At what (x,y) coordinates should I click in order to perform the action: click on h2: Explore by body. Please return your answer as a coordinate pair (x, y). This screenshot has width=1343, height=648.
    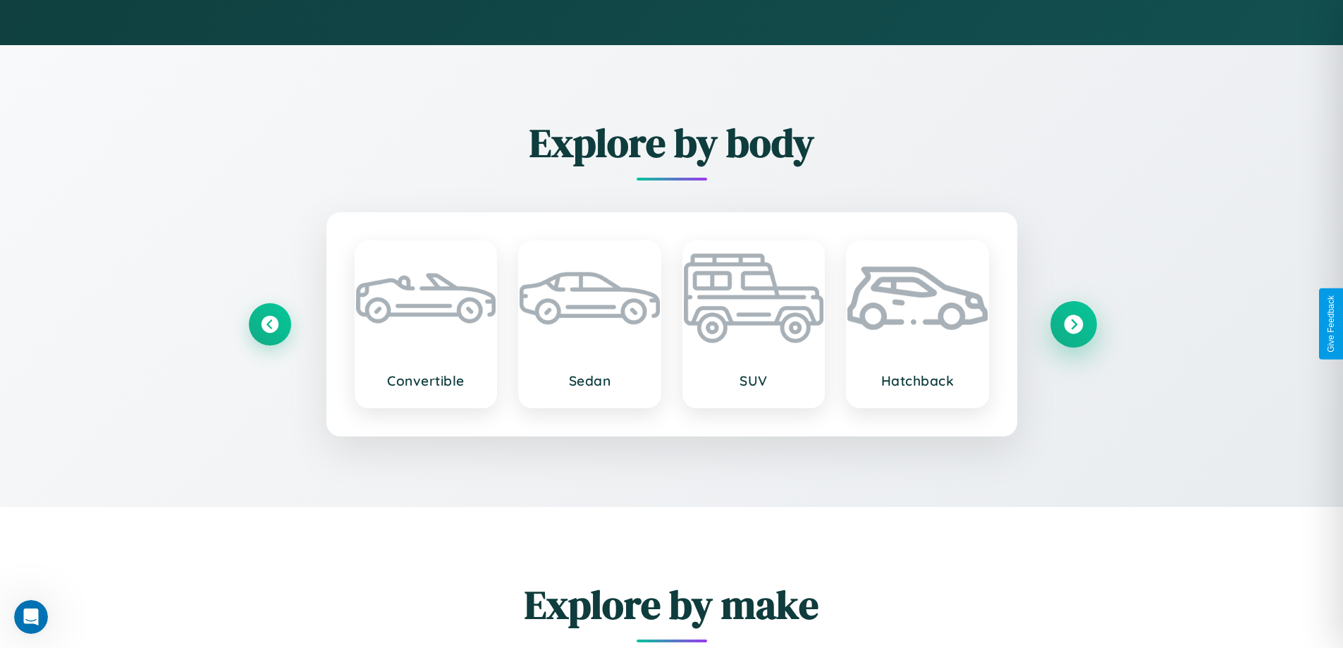
    Looking at the image, I should click on (672, 142).